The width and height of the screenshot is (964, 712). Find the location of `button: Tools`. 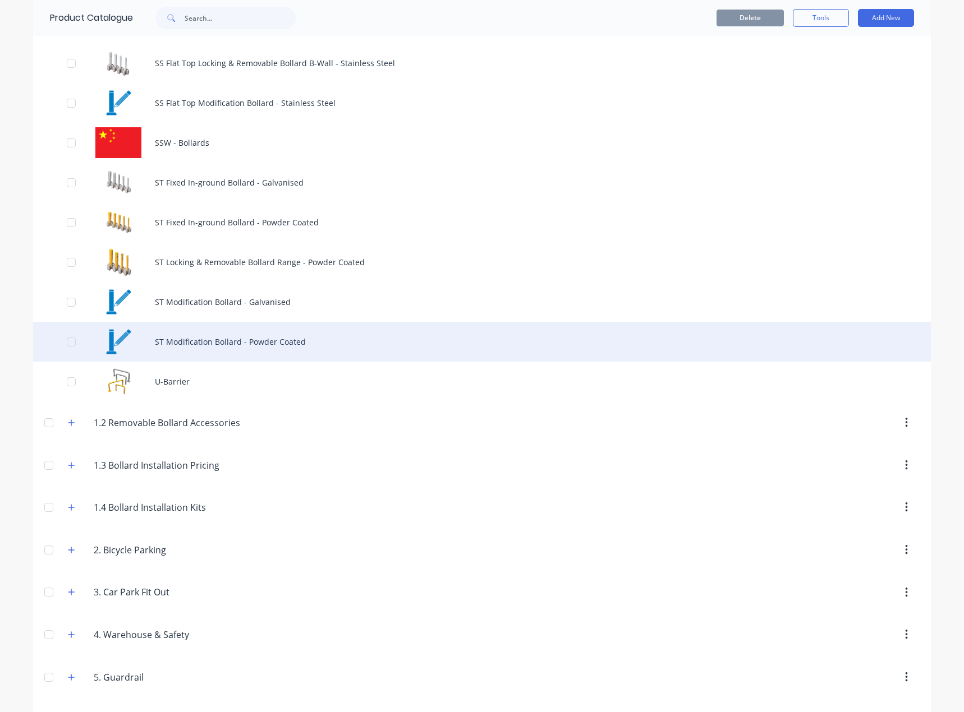

button: Tools is located at coordinates (821, 18).